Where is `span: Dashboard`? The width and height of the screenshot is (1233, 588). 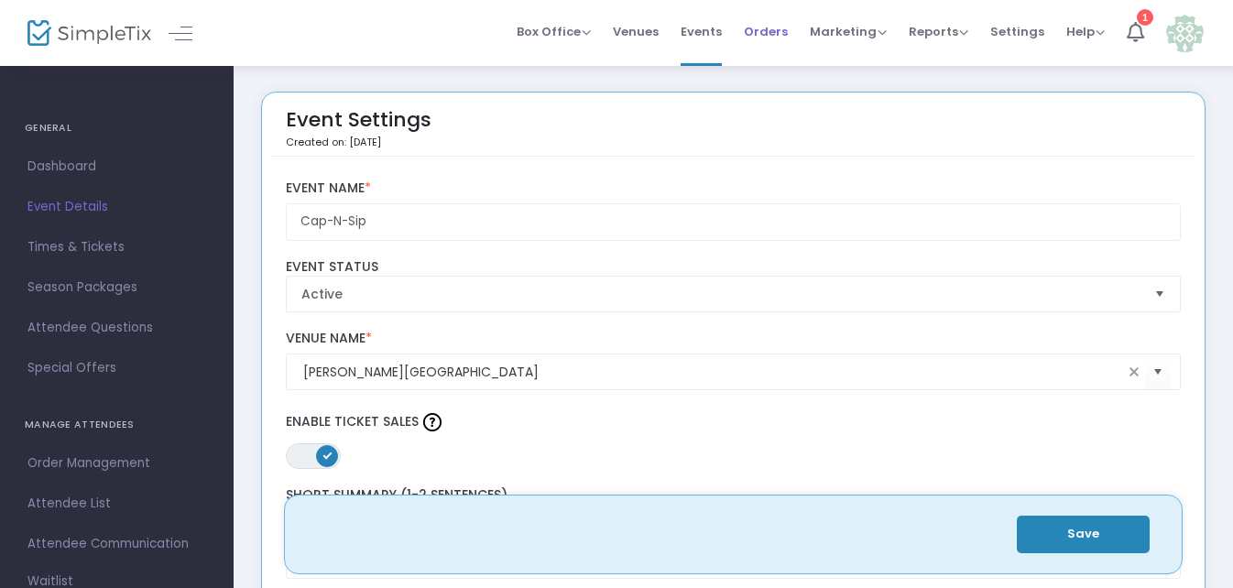 span: Dashboard is located at coordinates (116, 167).